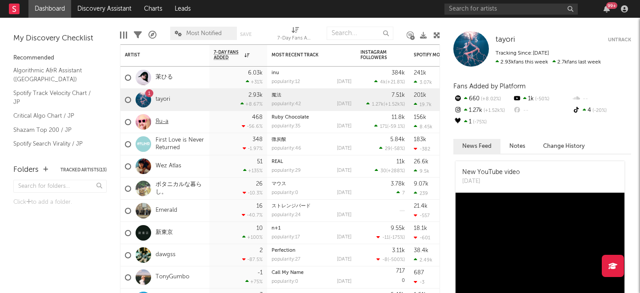 The image size is (640, 293). What do you see at coordinates (260, 273) in the screenshot?
I see `div: -1` at bounding box center [260, 273].